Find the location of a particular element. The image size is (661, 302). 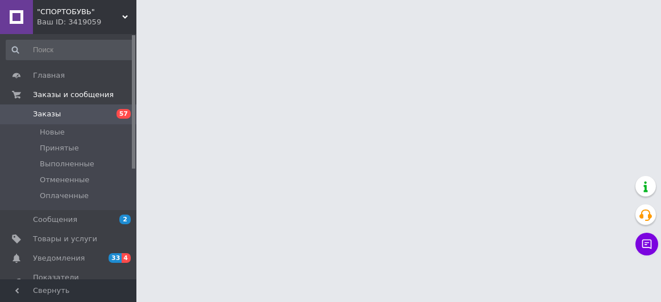

span: Принятые is located at coordinates (59, 148).